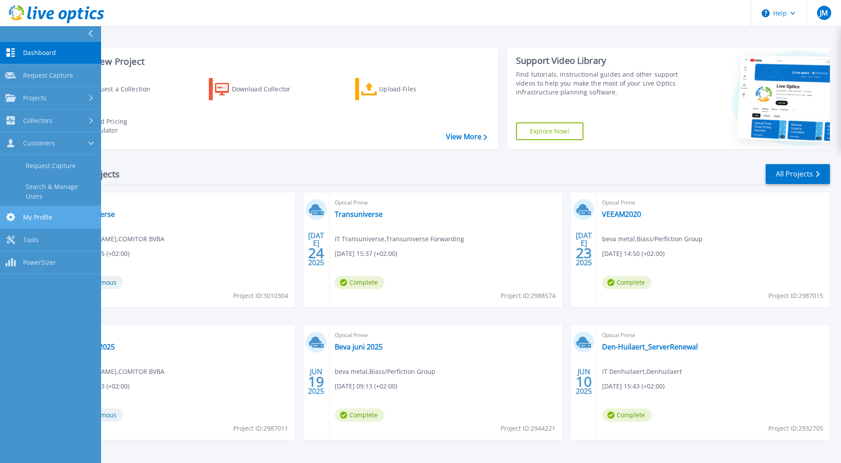 The height and width of the screenshot is (463, 841). What do you see at coordinates (823, 13) in the screenshot?
I see `span: JM` at bounding box center [823, 13].